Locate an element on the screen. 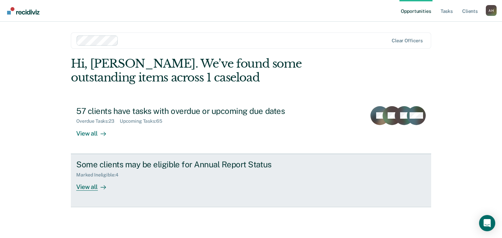  div: Clear officers is located at coordinates (408, 41).